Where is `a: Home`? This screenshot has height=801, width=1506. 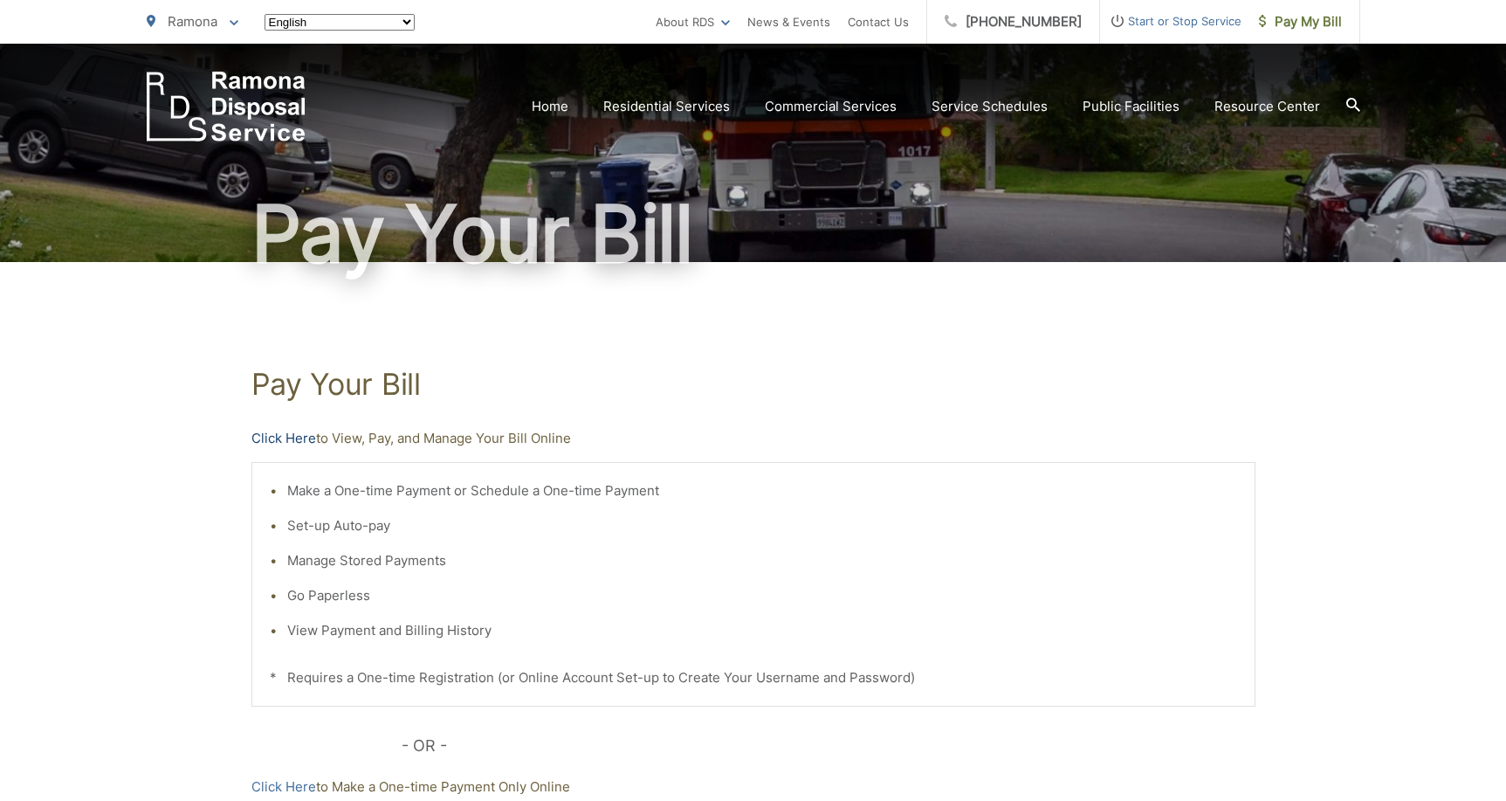 a: Home is located at coordinates (550, 107).